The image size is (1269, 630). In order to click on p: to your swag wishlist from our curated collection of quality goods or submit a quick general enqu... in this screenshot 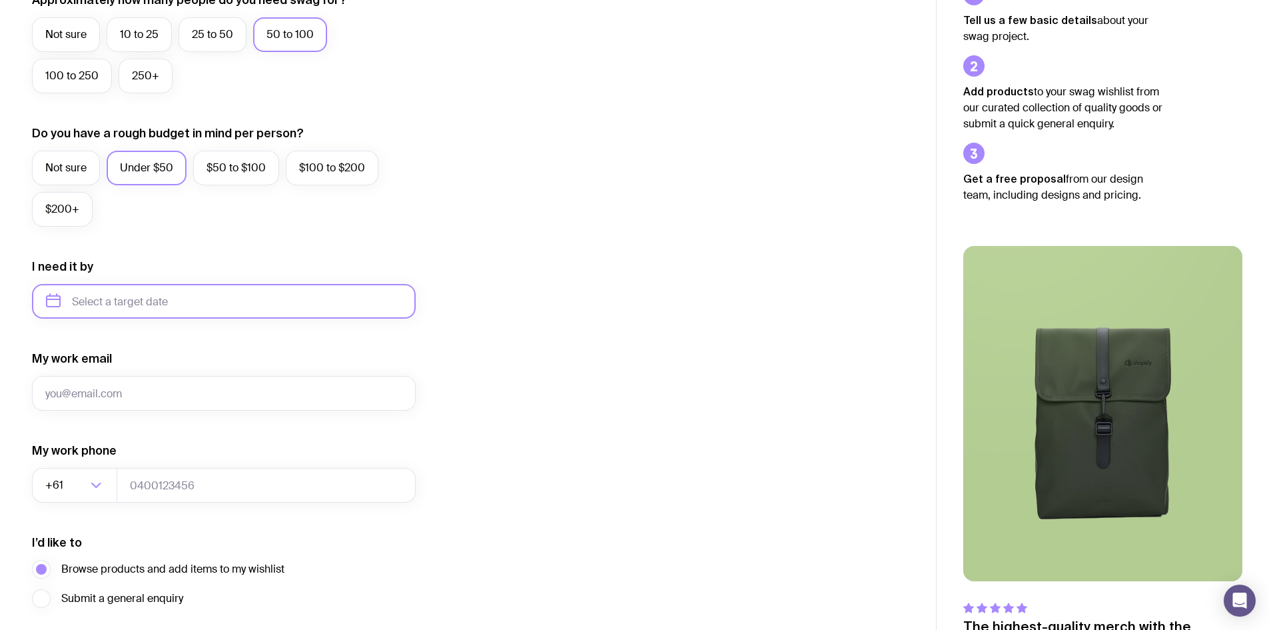, I will do `click(1063, 107)`.